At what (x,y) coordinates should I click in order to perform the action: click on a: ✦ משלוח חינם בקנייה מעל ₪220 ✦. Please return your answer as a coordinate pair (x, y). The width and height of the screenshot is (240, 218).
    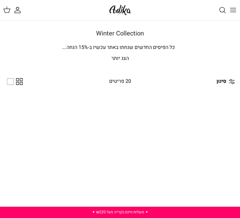
    Looking at the image, I should click on (120, 212).